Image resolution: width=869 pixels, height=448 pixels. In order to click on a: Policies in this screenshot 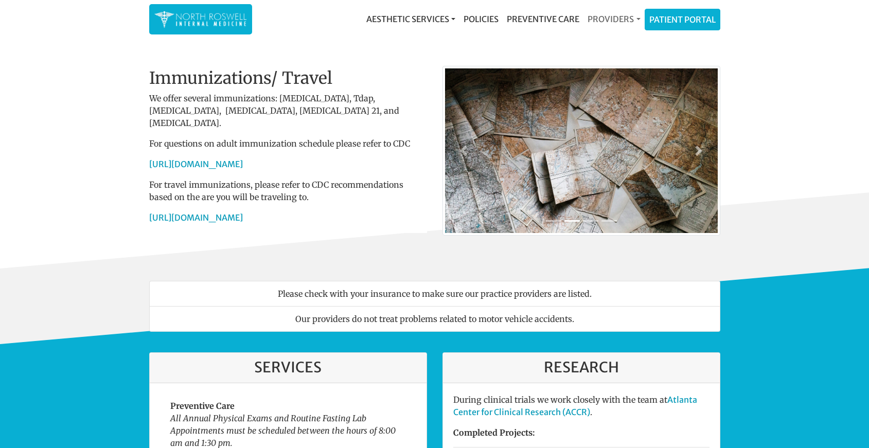, I will do `click(481, 19)`.